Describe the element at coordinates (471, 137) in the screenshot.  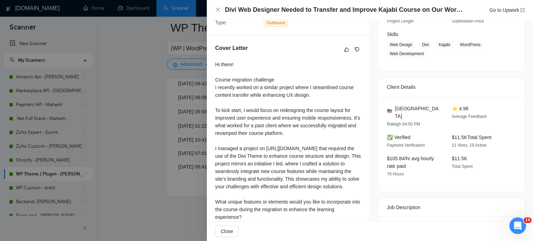
I see `span: $11.5K Total Spent` at that location.